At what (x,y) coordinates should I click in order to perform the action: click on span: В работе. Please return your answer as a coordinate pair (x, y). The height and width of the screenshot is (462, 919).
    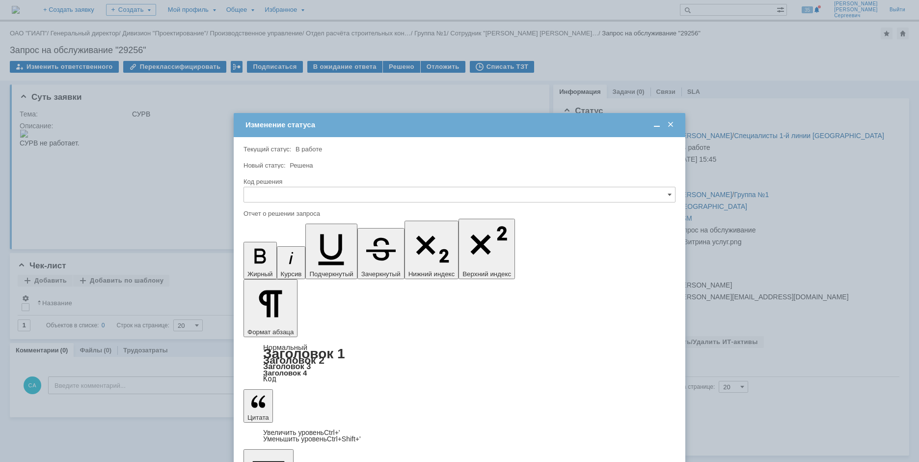
    Looking at the image, I should click on (309, 149).